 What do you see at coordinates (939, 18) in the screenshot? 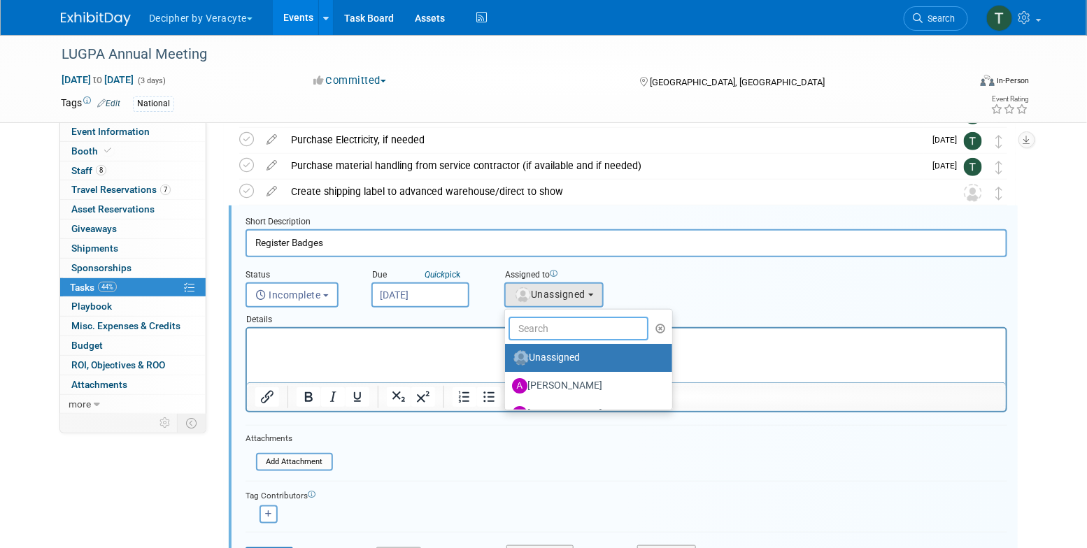
I see `span: Search` at bounding box center [939, 18].